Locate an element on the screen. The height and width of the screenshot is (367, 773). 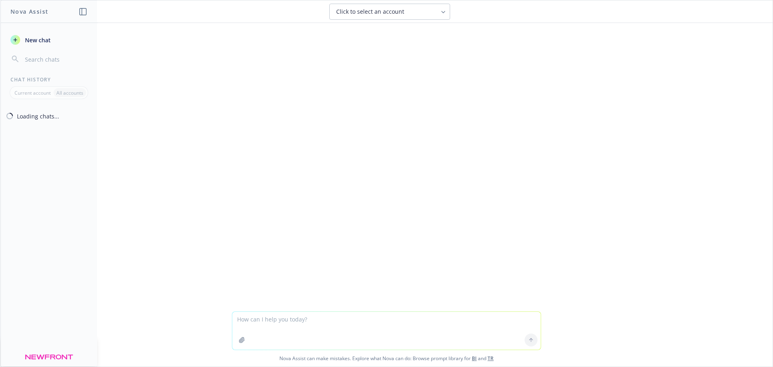
span: Click to select an account is located at coordinates (370, 12).